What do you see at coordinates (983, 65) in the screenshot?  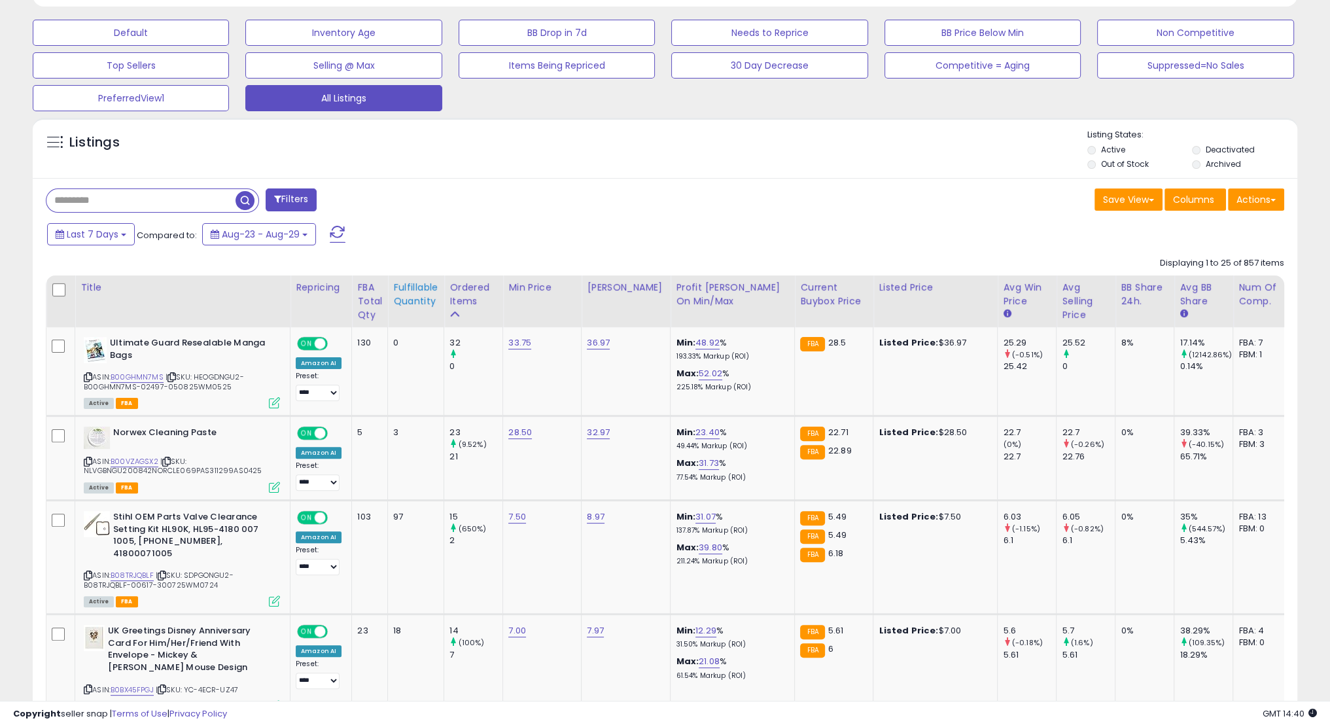 I see `button: Competitive = Aging` at bounding box center [983, 65].